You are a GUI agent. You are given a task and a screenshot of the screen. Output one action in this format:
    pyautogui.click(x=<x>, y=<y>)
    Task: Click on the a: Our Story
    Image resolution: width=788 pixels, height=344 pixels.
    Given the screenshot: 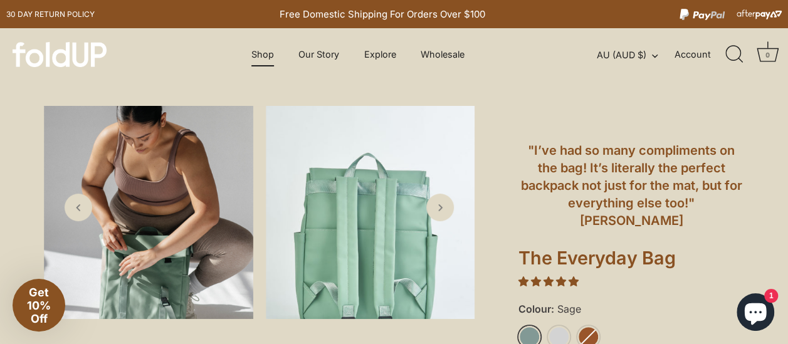 What is the action you would take?
    pyautogui.click(x=319, y=55)
    